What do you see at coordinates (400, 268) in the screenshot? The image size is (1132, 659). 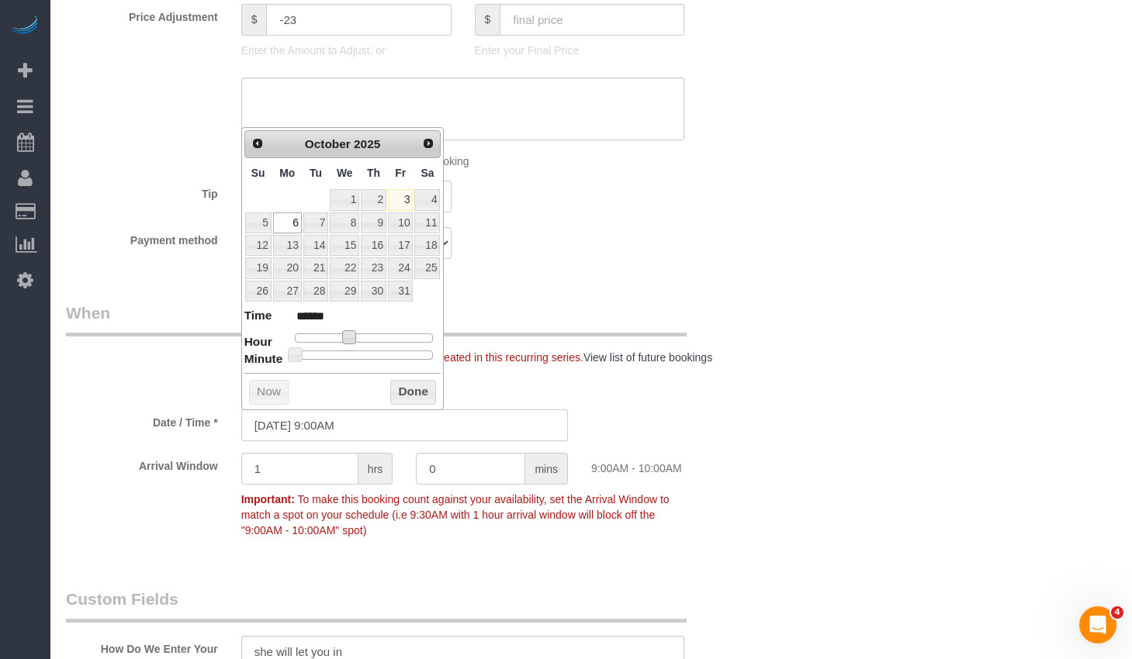 I see `a: 24` at bounding box center [400, 268].